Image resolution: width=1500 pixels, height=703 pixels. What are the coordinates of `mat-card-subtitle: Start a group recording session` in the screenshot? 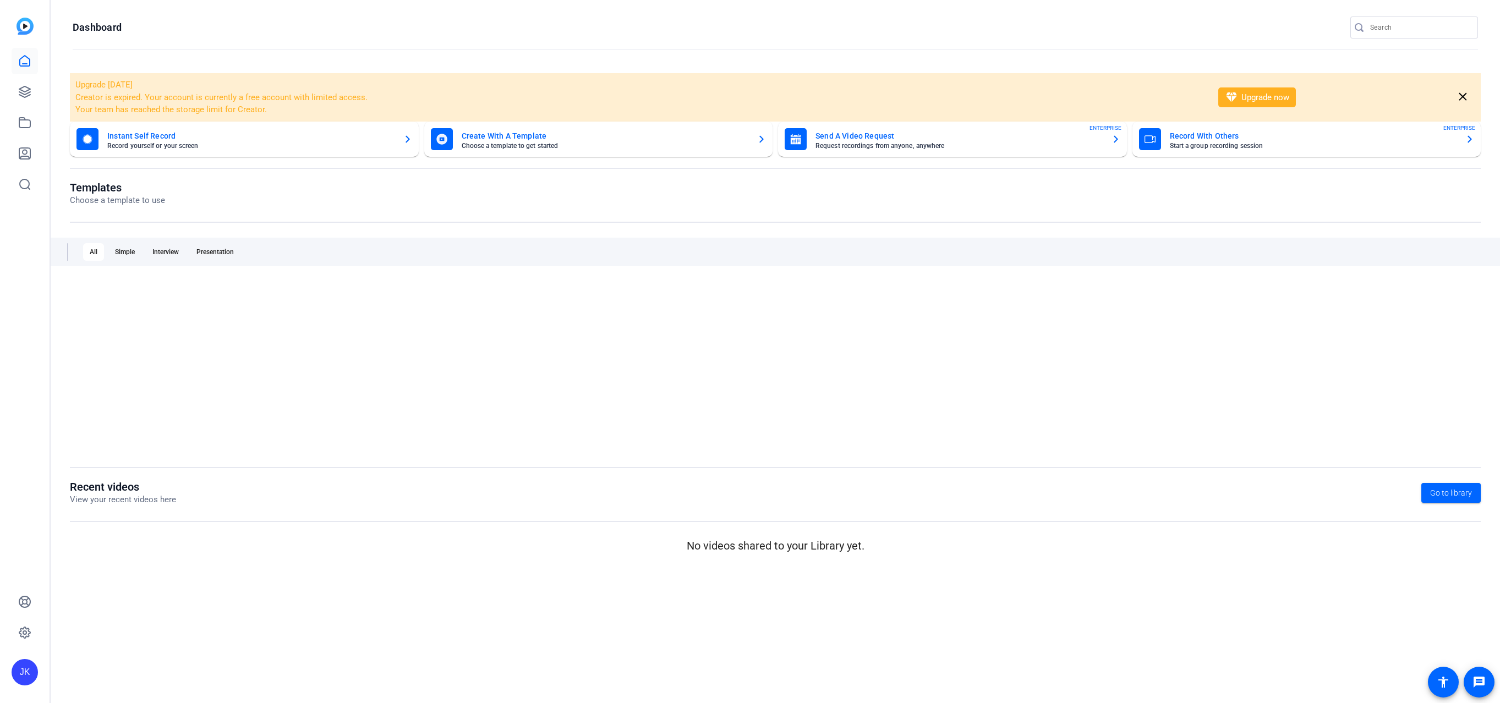 It's located at (1313, 146).